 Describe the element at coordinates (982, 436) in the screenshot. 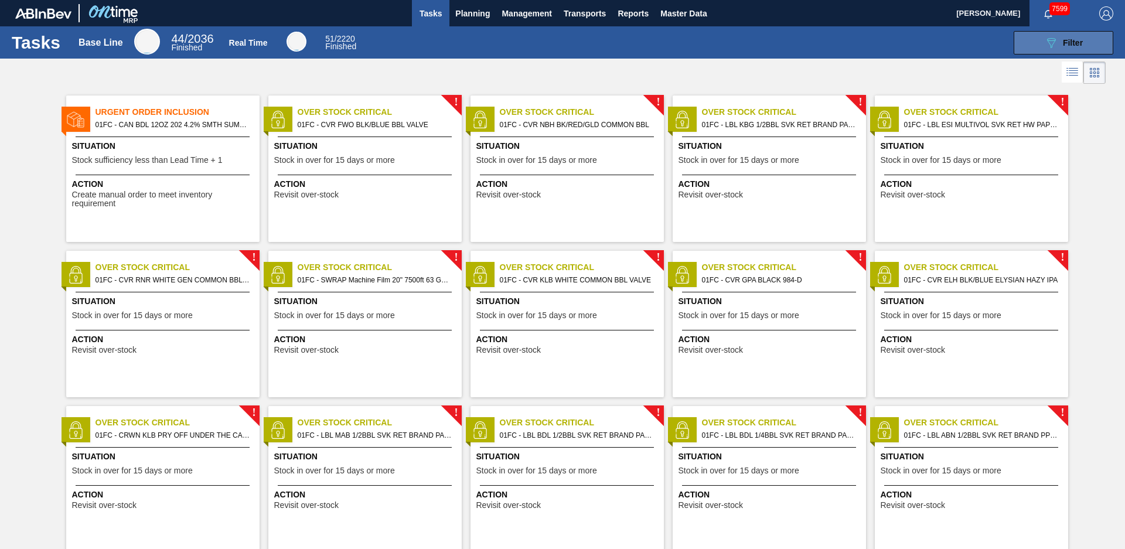

I see `span: 01FC - LBL ABN 1/2BBL SVK RET BRAND PPS #3` at that location.